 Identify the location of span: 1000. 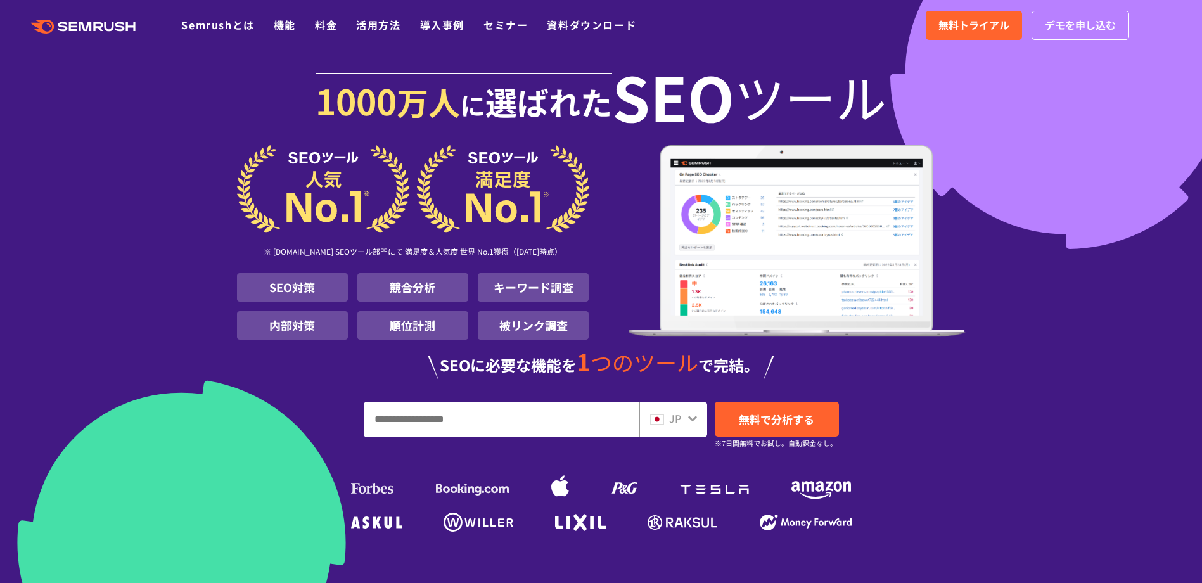
(356, 100).